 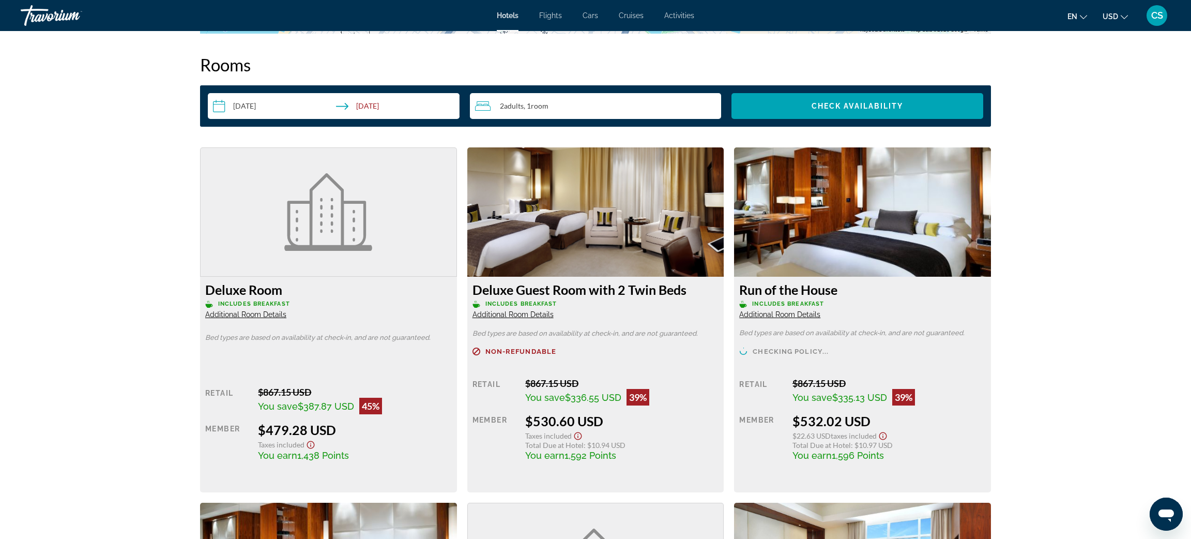 What do you see at coordinates (591, 16) in the screenshot?
I see `a: Cars` at bounding box center [591, 16].